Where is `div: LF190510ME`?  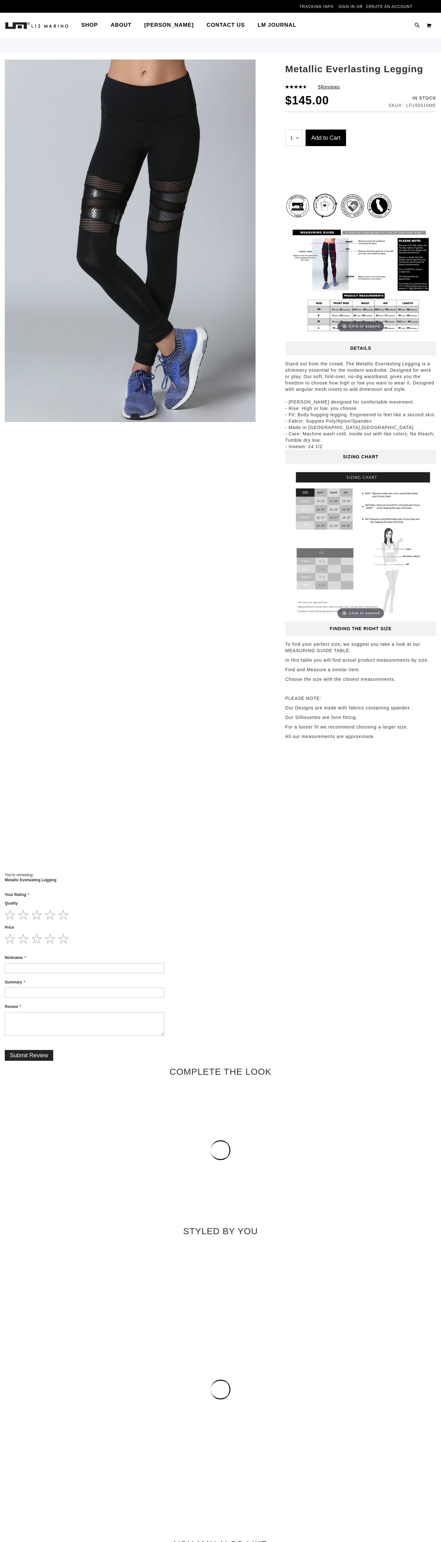
div: LF190510ME is located at coordinates (421, 105).